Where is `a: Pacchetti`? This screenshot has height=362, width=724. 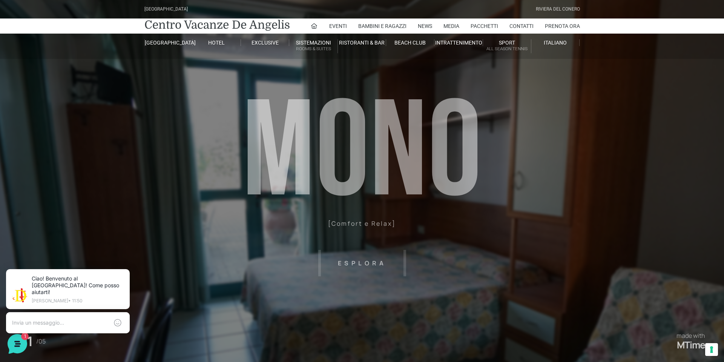 a: Pacchetti is located at coordinates (484, 26).